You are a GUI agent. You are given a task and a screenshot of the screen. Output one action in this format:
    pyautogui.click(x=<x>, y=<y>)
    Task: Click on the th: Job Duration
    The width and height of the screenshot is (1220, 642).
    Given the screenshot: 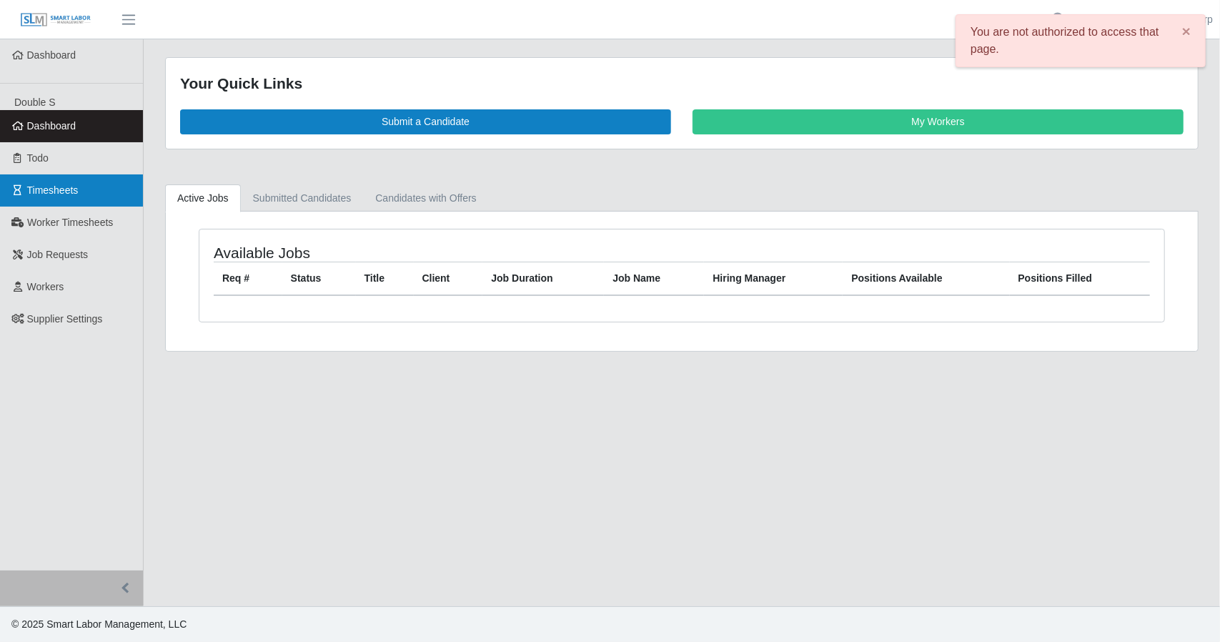 What is the action you would take?
    pyautogui.click(x=543, y=278)
    